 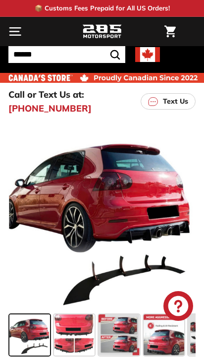 What do you see at coordinates (102, 8) in the screenshot?
I see `p: 📦 Customs Fees Prepaid for All US Orders!` at bounding box center [102, 8].